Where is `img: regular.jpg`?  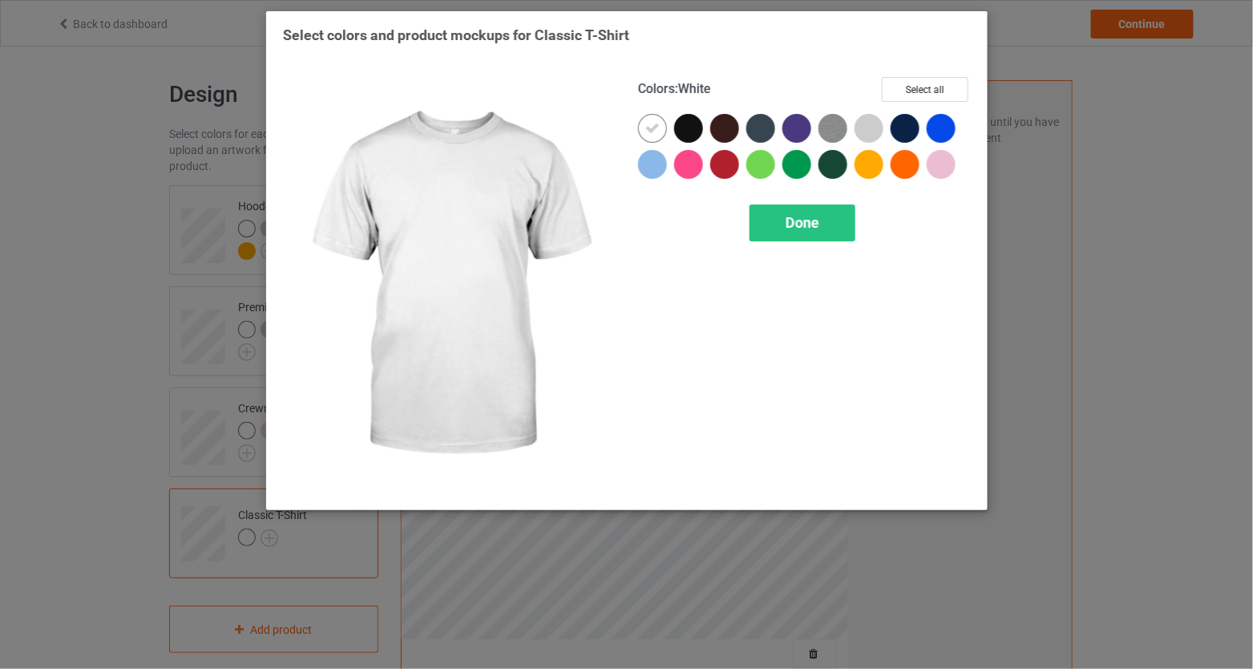
img: regular.jpg is located at coordinates (449, 285).